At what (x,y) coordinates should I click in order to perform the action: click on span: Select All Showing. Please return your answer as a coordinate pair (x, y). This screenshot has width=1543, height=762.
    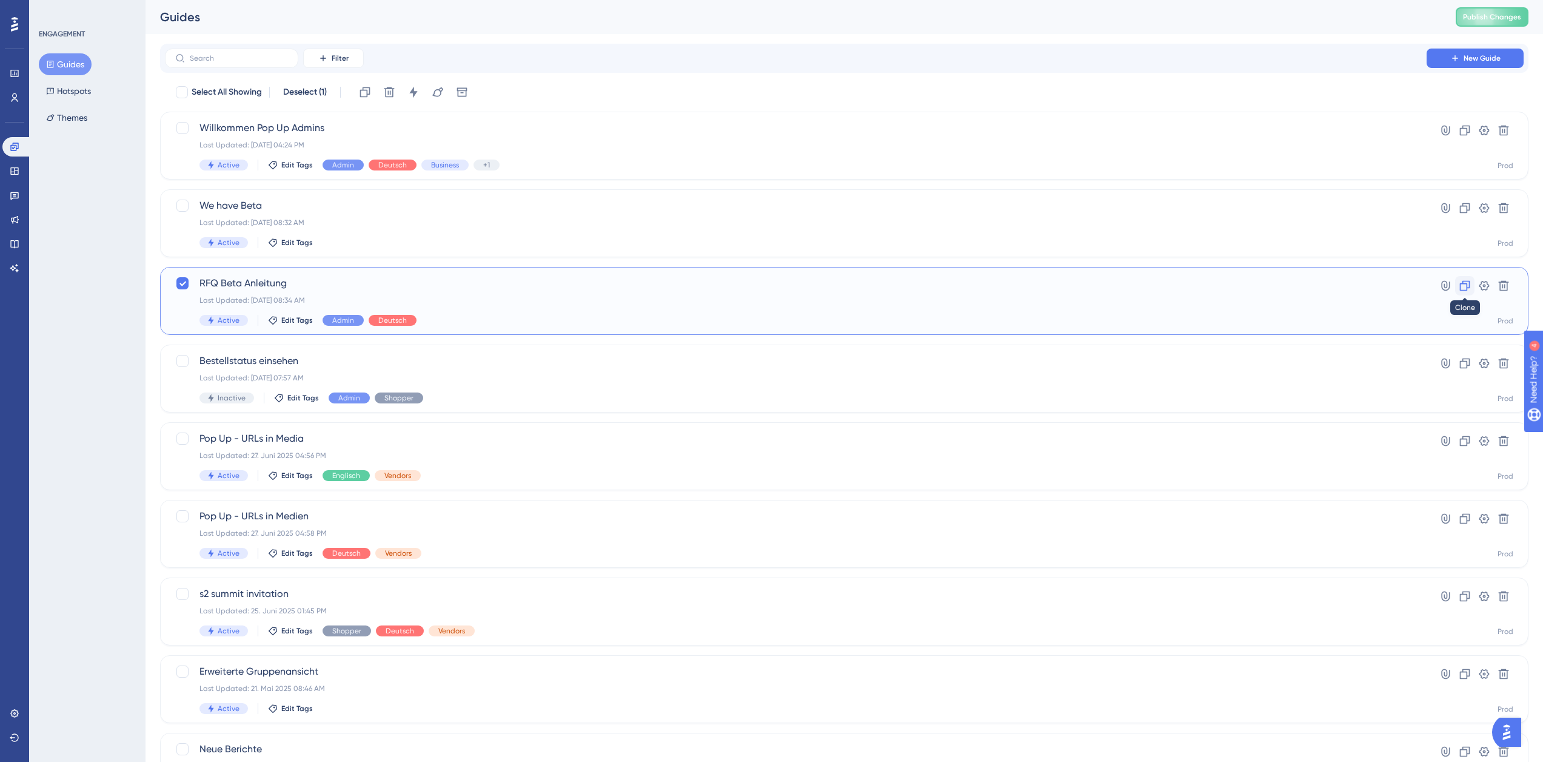
    Looking at the image, I should click on (227, 92).